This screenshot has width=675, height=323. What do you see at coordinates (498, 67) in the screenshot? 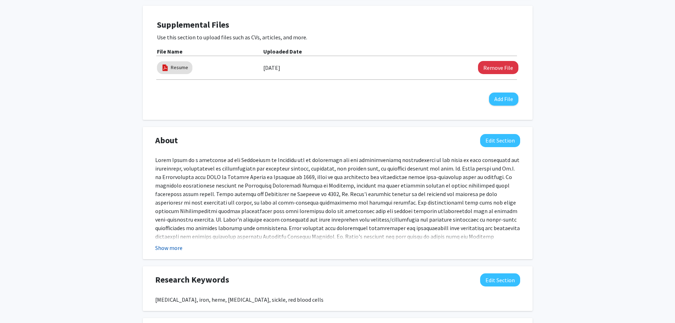
I see `button: Remove Resume File` at bounding box center [498, 67].